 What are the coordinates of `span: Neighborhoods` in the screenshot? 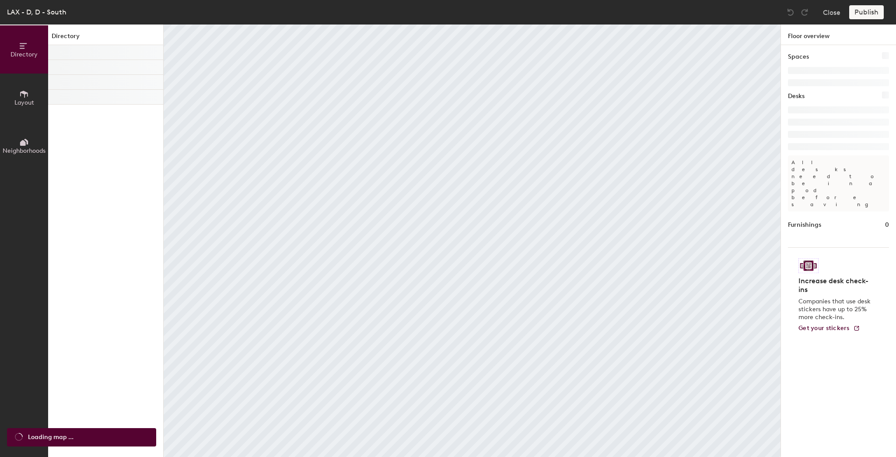 It's located at (24, 151).